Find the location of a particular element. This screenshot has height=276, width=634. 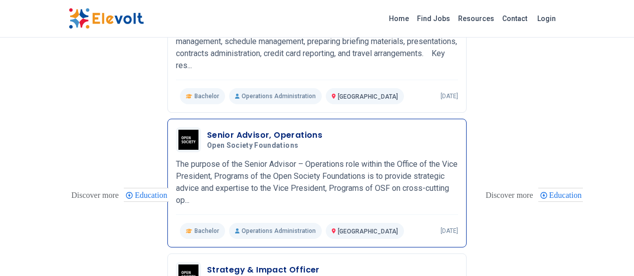

a: Resources is located at coordinates (476, 19).